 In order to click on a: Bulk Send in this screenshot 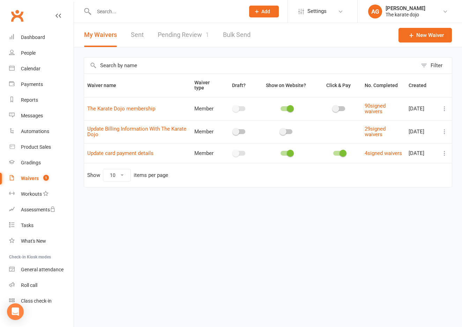, I will do `click(236, 35)`.